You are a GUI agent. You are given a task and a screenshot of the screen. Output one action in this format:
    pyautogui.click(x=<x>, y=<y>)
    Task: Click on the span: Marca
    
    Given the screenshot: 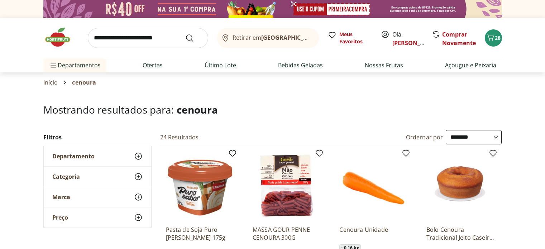 What is the action you would take?
    pyautogui.click(x=61, y=197)
    